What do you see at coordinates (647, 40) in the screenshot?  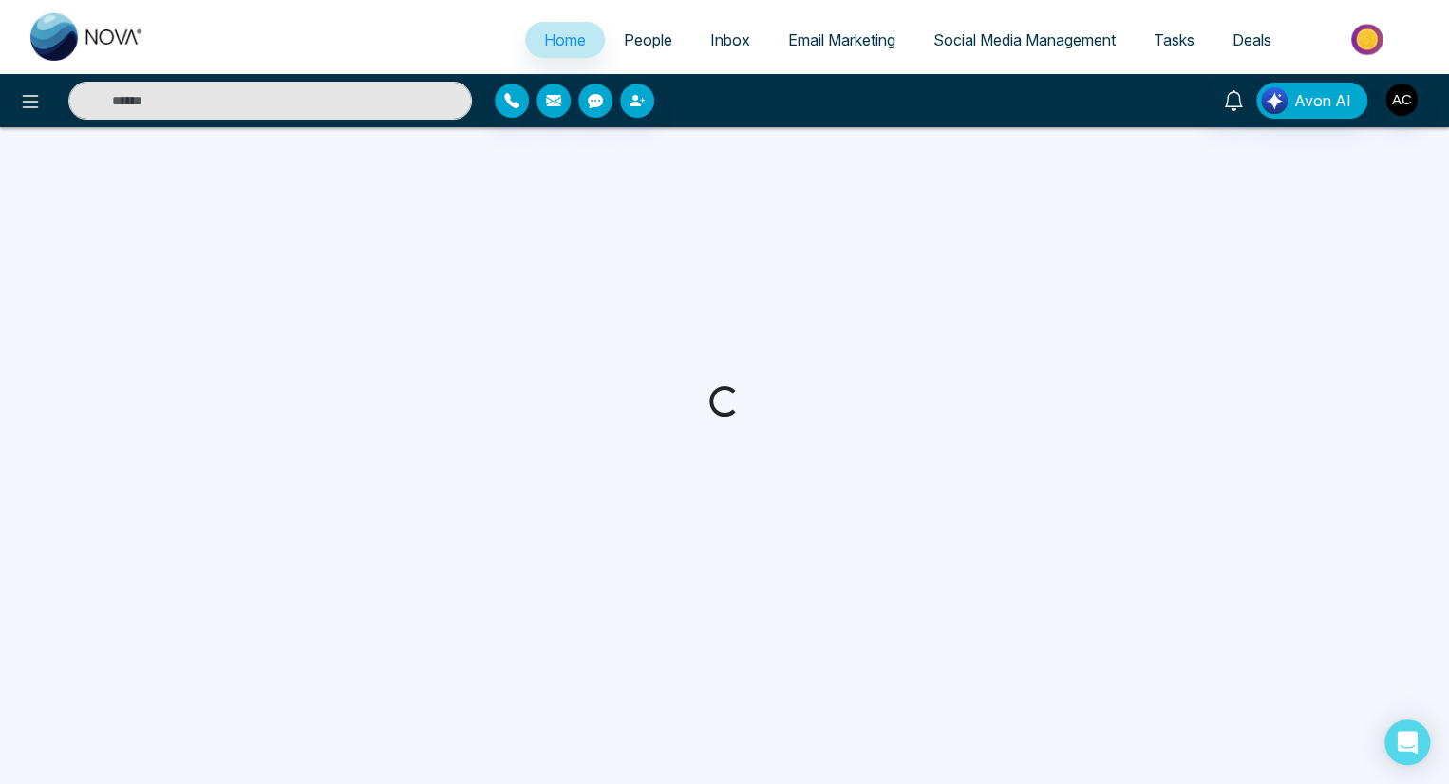 I see `a: People` at bounding box center [647, 40].